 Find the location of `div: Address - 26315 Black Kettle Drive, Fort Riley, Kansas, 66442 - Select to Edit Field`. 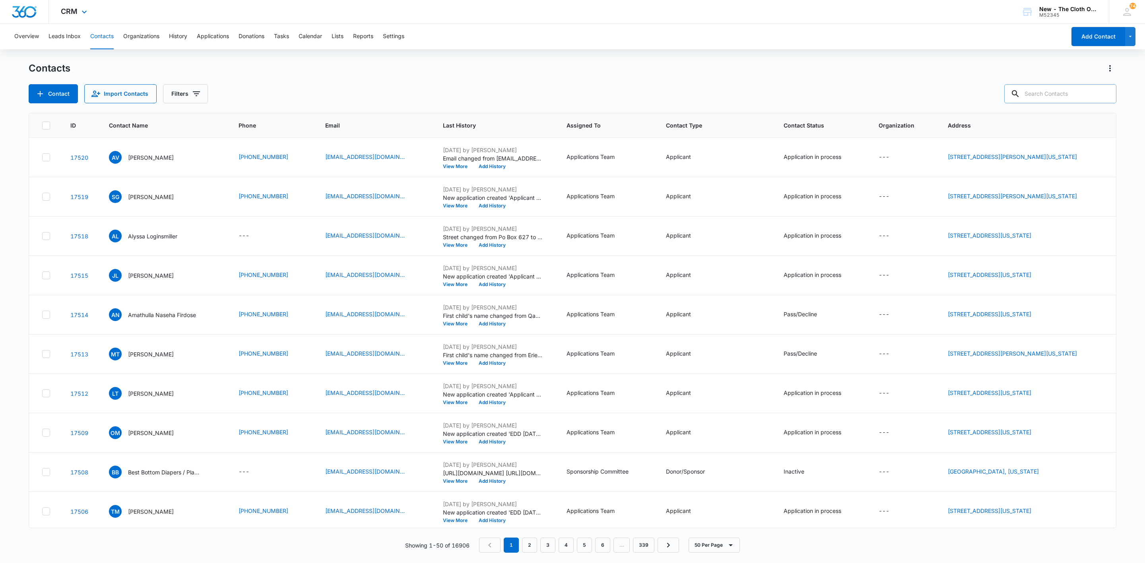

div: Address - 26315 Black Kettle Drive, Fort Riley, Kansas, 66442 - Select to Edit Field is located at coordinates (1020, 157).